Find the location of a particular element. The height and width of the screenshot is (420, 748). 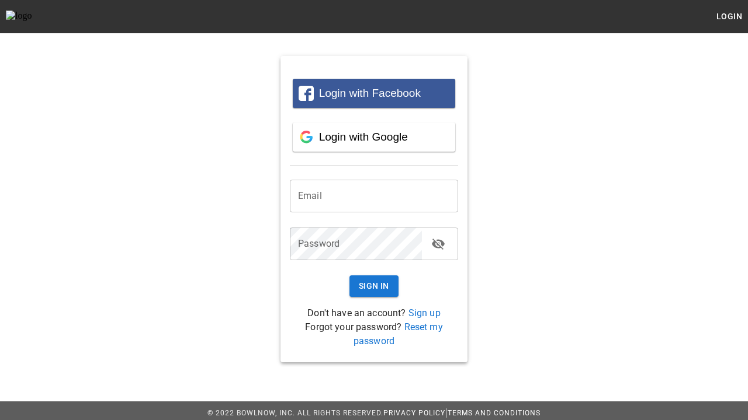

button: Sign In is located at coordinates (374, 286).